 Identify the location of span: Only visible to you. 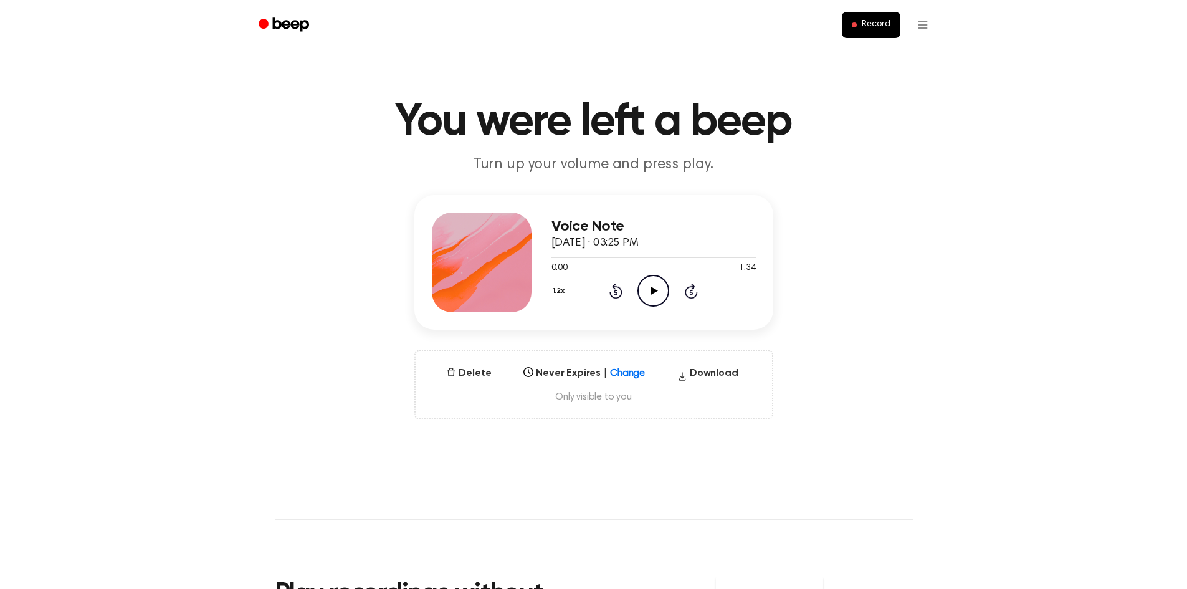
(594, 397).